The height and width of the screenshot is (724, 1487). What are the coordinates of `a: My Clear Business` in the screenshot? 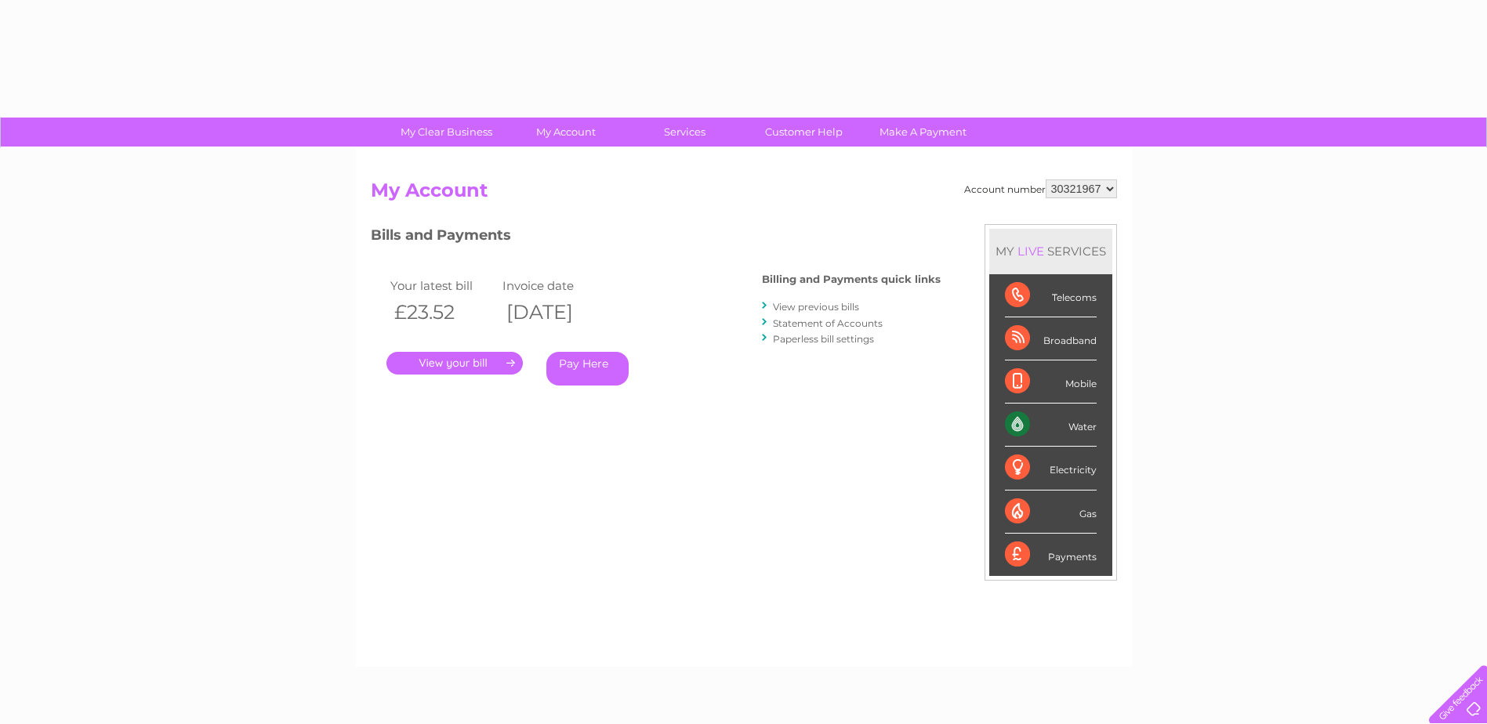 It's located at (446, 132).